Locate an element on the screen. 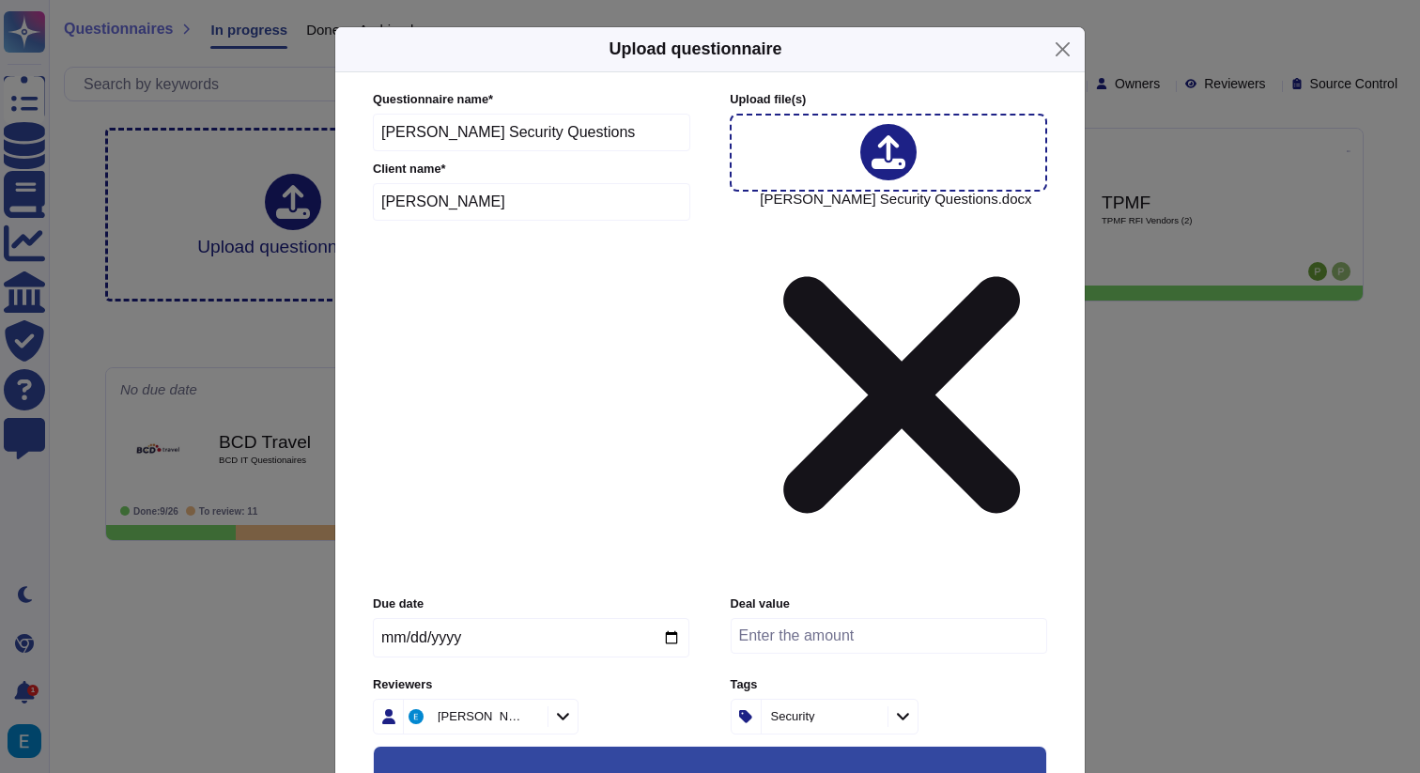  label: Due date is located at coordinates (531, 604).